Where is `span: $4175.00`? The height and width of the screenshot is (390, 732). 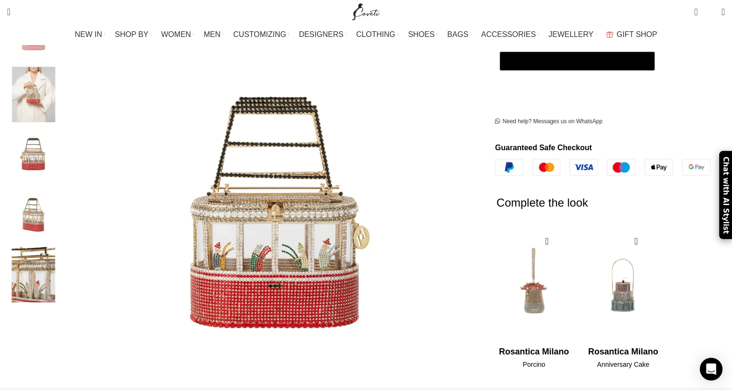 span: $4175.00 is located at coordinates (534, 376).